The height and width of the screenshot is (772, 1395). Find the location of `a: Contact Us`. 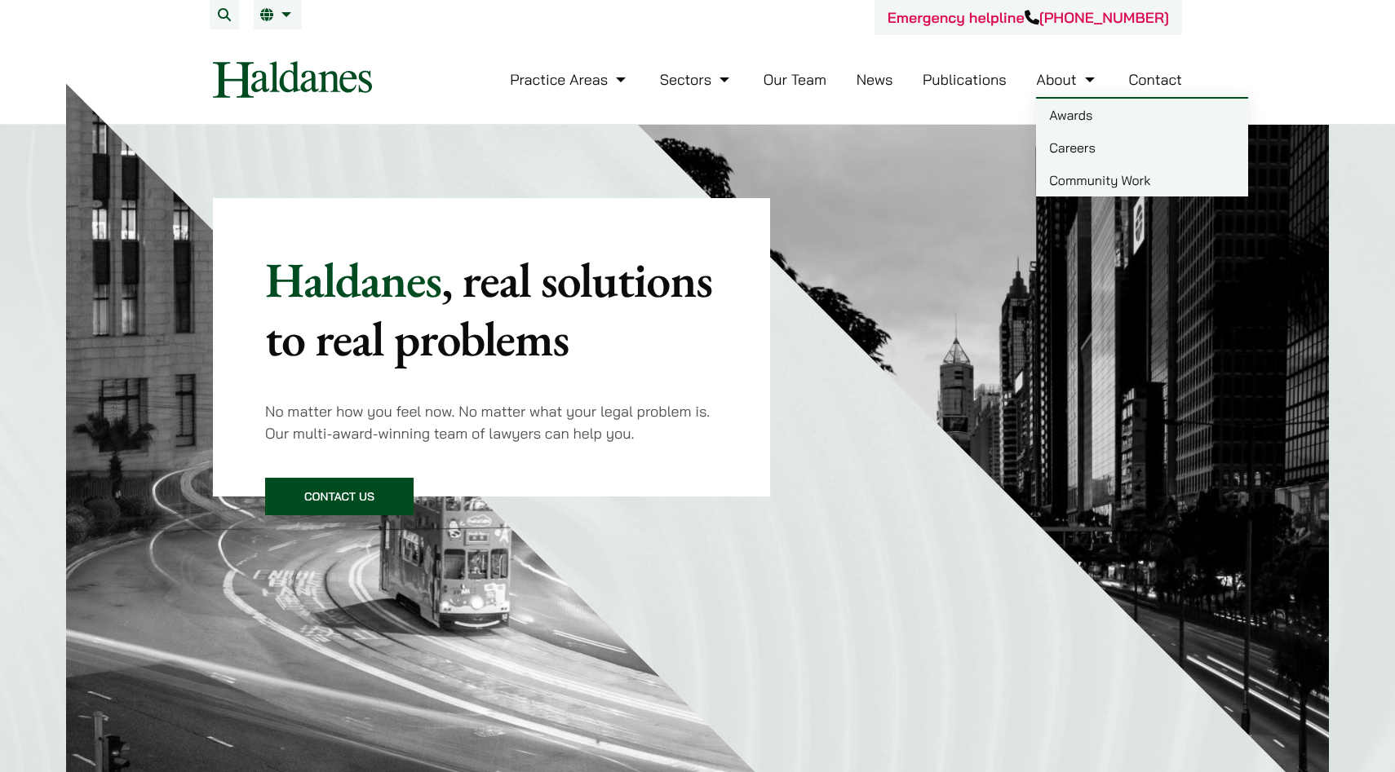

a: Contact Us is located at coordinates (339, 497).